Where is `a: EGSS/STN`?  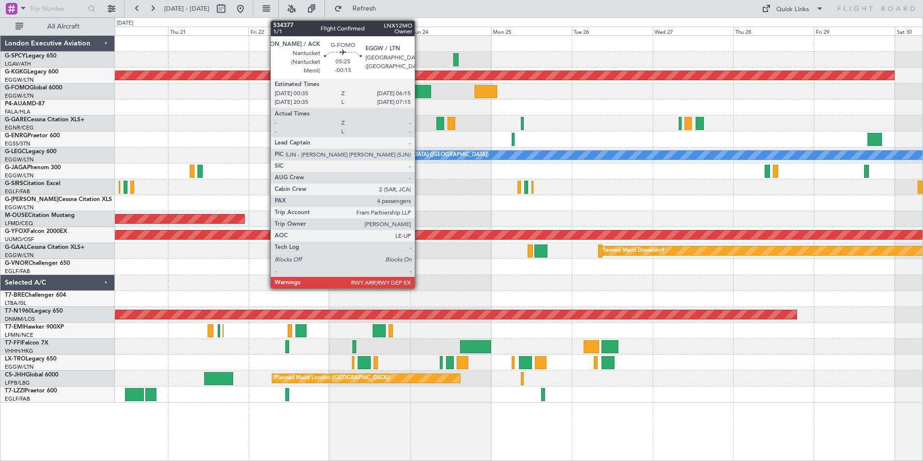
a: EGSS/STN is located at coordinates (17, 143).